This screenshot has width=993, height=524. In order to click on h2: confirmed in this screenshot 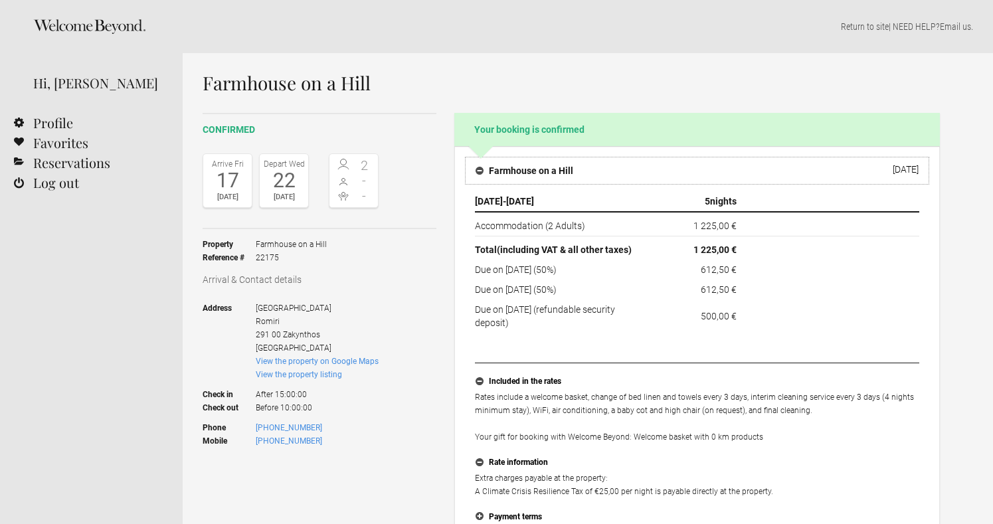, I will do `click(320, 130)`.